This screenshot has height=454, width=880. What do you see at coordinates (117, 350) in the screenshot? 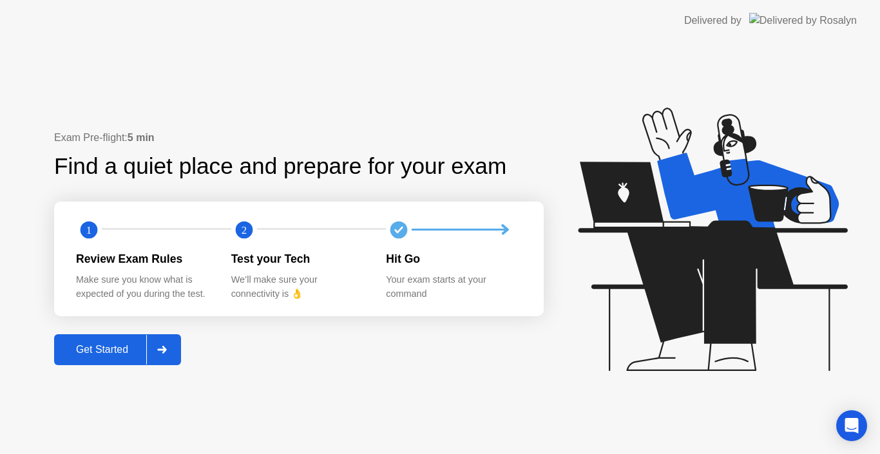
I see `button: Get Started` at bounding box center [117, 350].